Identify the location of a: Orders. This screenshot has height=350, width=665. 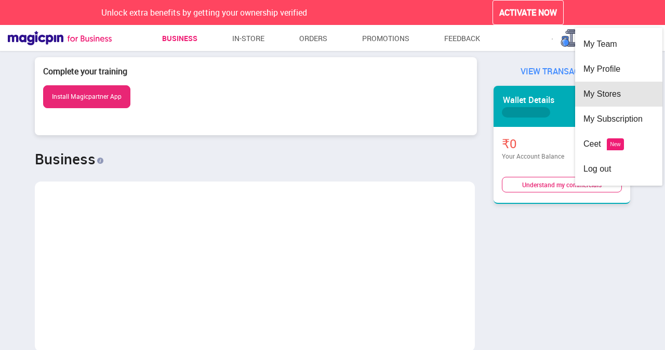
(313, 38).